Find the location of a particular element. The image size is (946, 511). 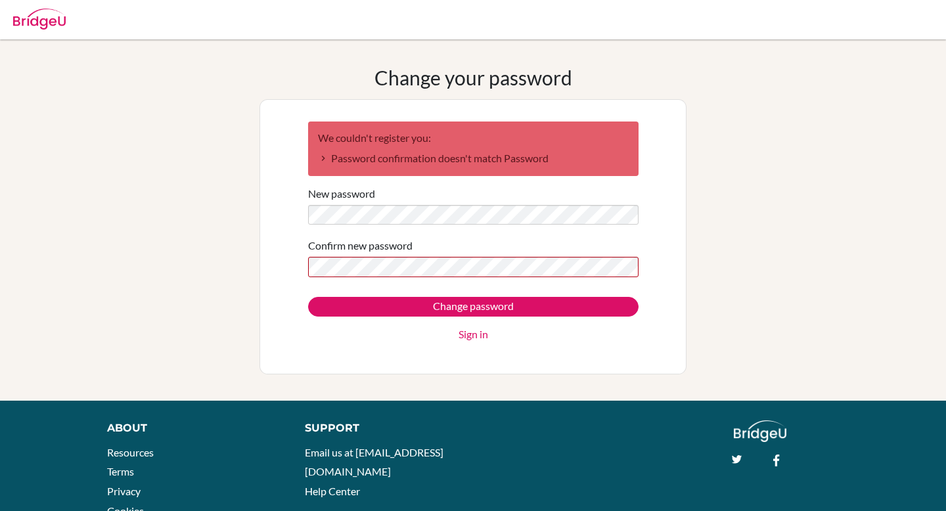

label: Confirm new password is located at coordinates (360, 246).